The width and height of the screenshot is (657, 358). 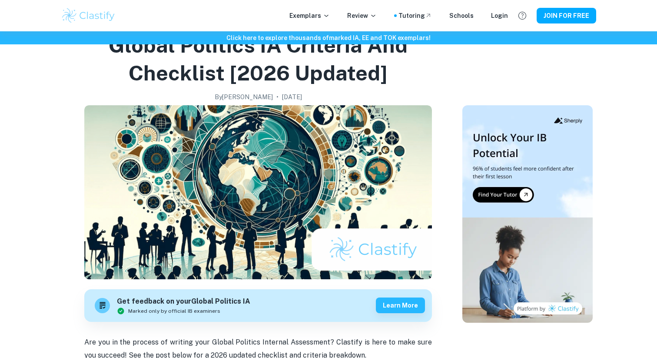 I want to click on a: Get feedback on yourGlobal Politics IAMarked only by official IB examinersLearn more, so click(x=258, y=305).